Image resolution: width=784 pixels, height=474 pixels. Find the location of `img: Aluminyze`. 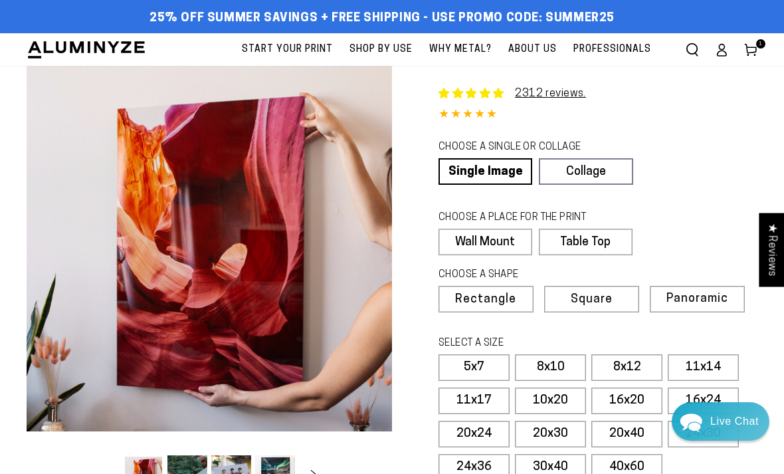

img: Aluminyze is located at coordinates (86, 50).